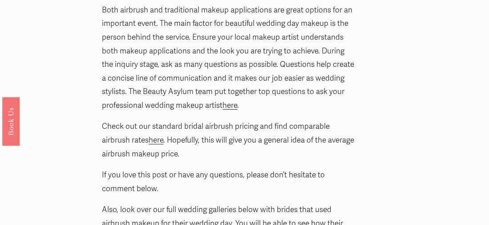 This screenshot has width=489, height=225. I want to click on p: Both airbrush and traditional makeup applications are great options for an important event. The m..., so click(229, 58).